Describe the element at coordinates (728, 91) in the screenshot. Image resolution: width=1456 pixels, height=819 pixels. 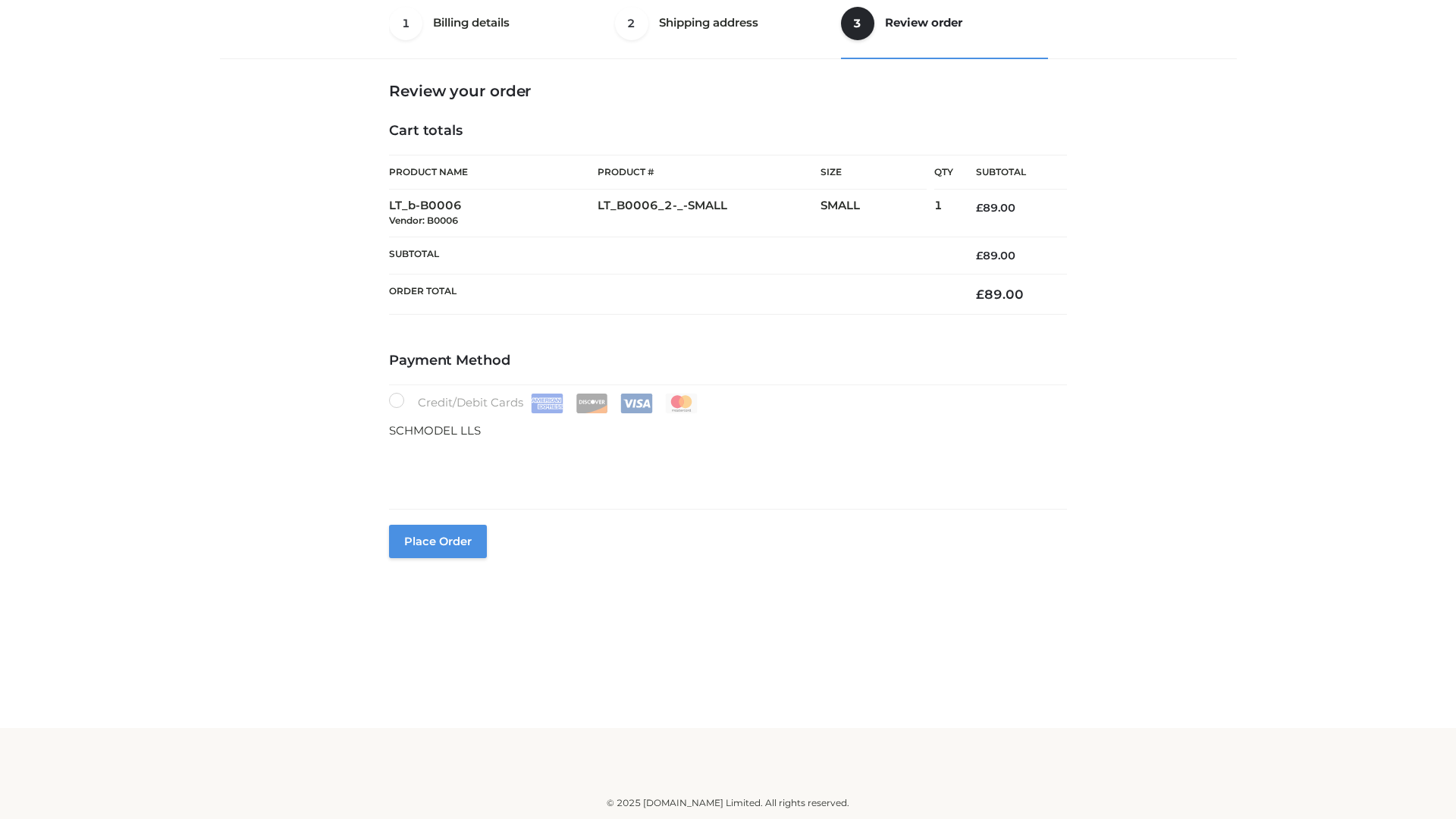
I see `h3: Review your order` at that location.